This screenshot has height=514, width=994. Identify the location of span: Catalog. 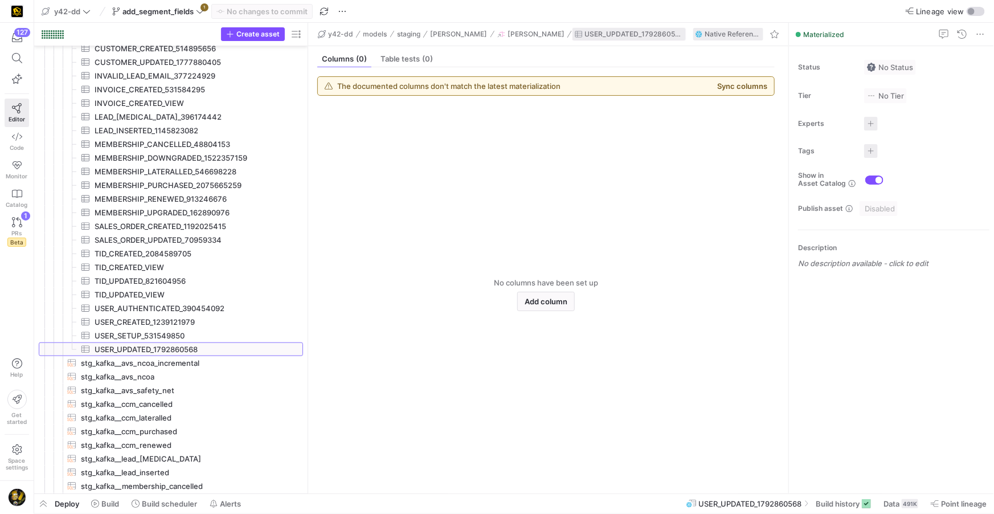
(17, 205).